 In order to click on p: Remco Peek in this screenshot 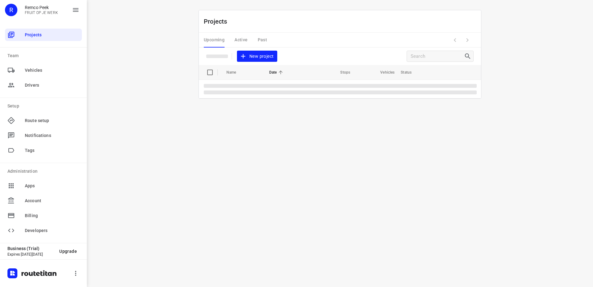, I will do `click(41, 7)`.